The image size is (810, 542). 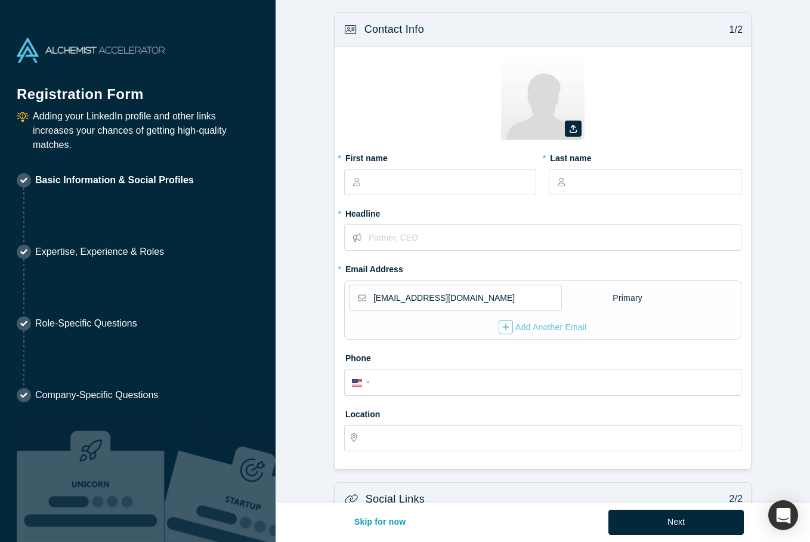 I want to click on p: Company-Specific Questions, so click(x=97, y=395).